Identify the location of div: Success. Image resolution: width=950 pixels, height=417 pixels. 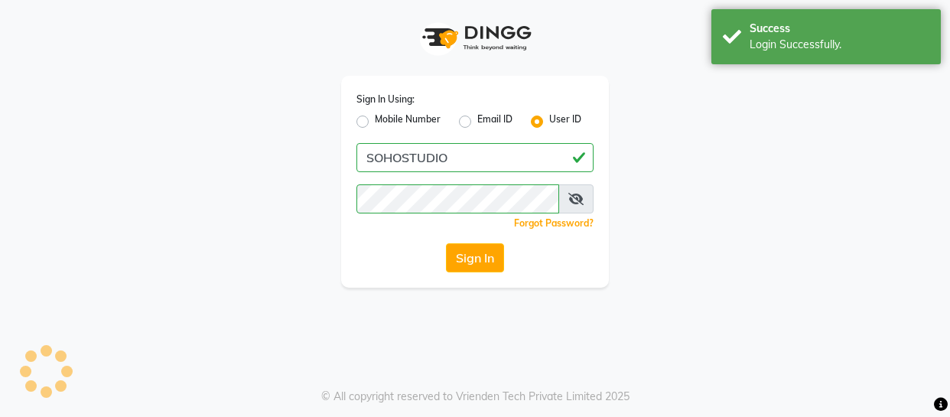
(839, 28).